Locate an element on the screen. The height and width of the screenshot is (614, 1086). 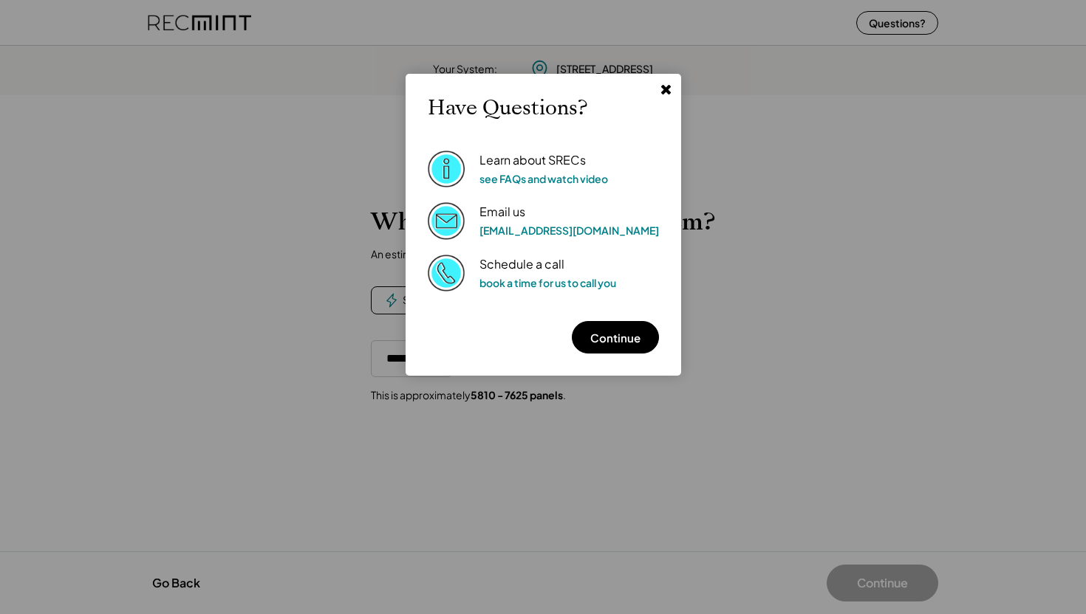
div: Email us is located at coordinates (502, 212).